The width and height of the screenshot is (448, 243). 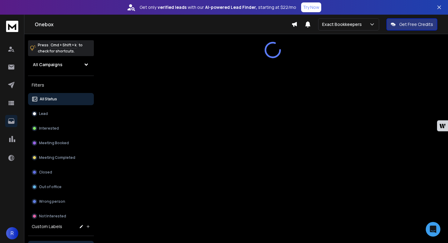 What do you see at coordinates (311, 7) in the screenshot?
I see `button: Try Now` at bounding box center [311, 7].